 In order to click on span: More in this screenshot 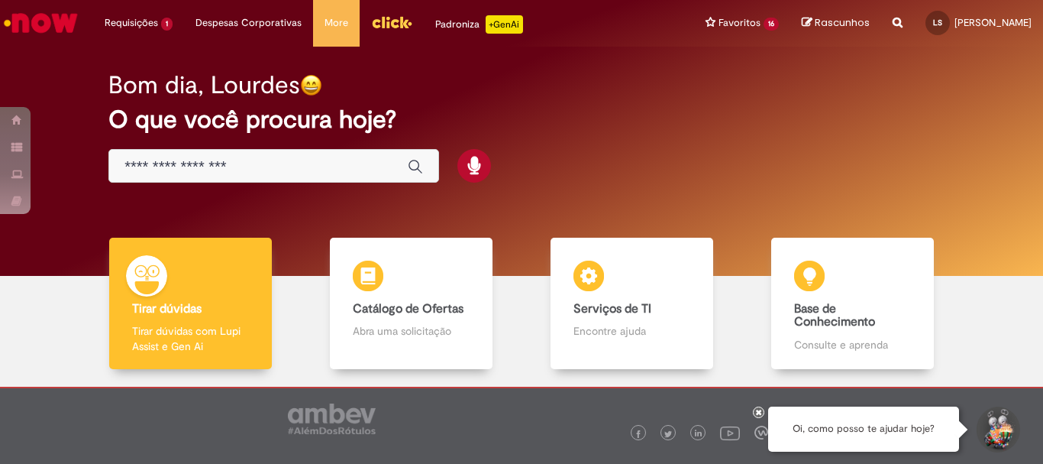, I will do `click(336, 23)`.